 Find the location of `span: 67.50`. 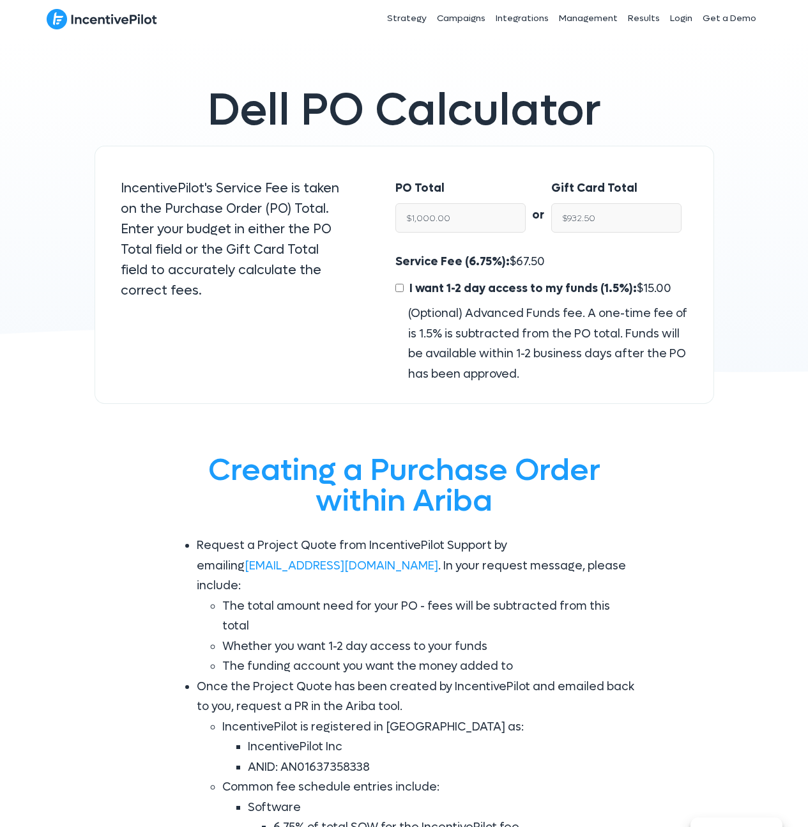

span: 67.50 is located at coordinates (530, 261).